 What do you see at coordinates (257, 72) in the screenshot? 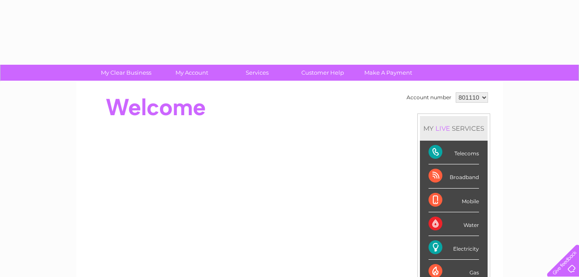
I see `a: Services` at bounding box center [257, 72].